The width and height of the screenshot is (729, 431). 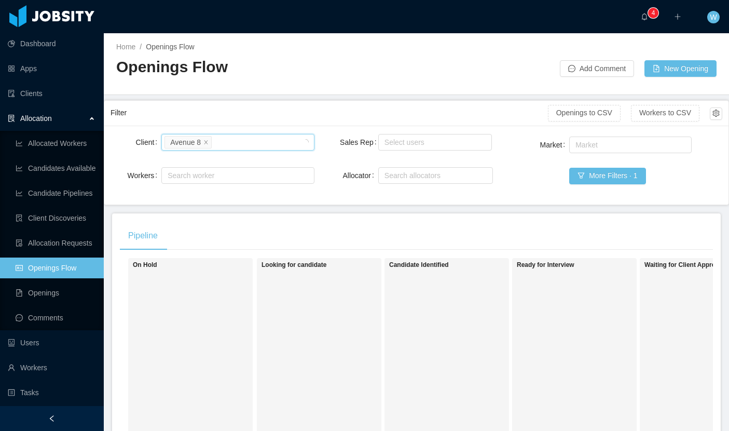 I want to click on i: icon: loading, so click(x=306, y=143).